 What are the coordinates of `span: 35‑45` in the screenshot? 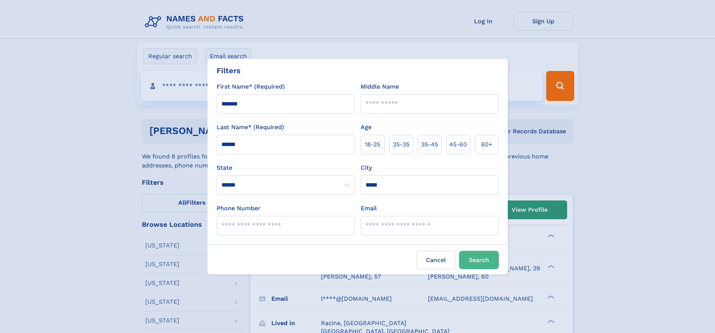 It's located at (430, 145).